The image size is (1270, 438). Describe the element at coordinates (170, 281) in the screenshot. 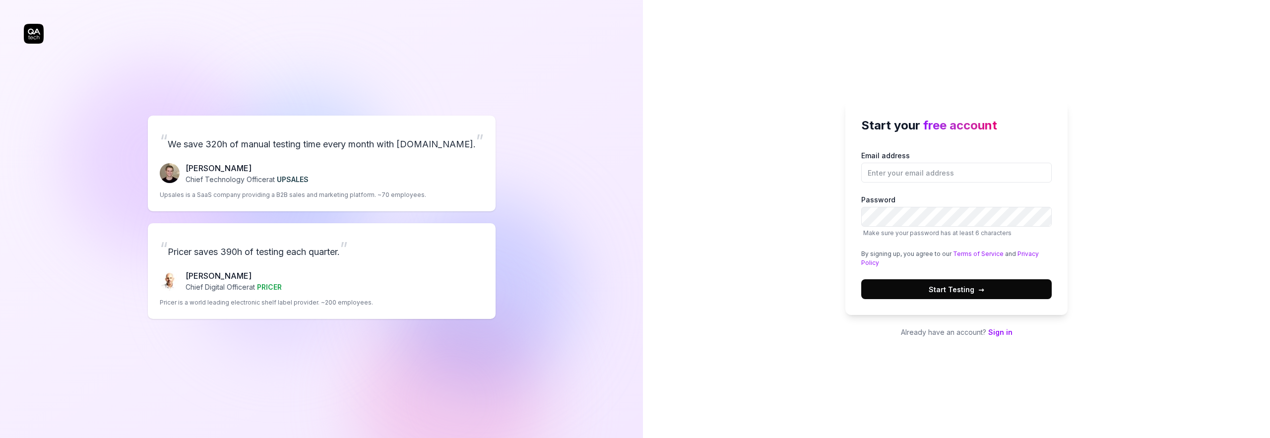

I see `img: Chris Chalkitis` at that location.